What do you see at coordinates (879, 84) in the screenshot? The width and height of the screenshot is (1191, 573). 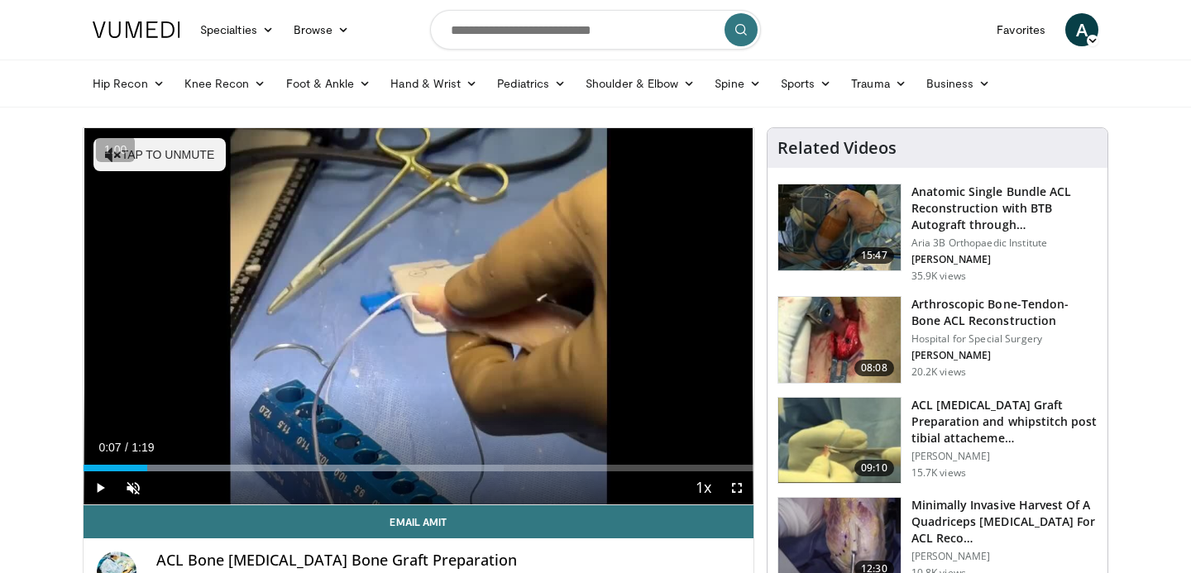 I see `a: Trauma` at bounding box center [879, 84].